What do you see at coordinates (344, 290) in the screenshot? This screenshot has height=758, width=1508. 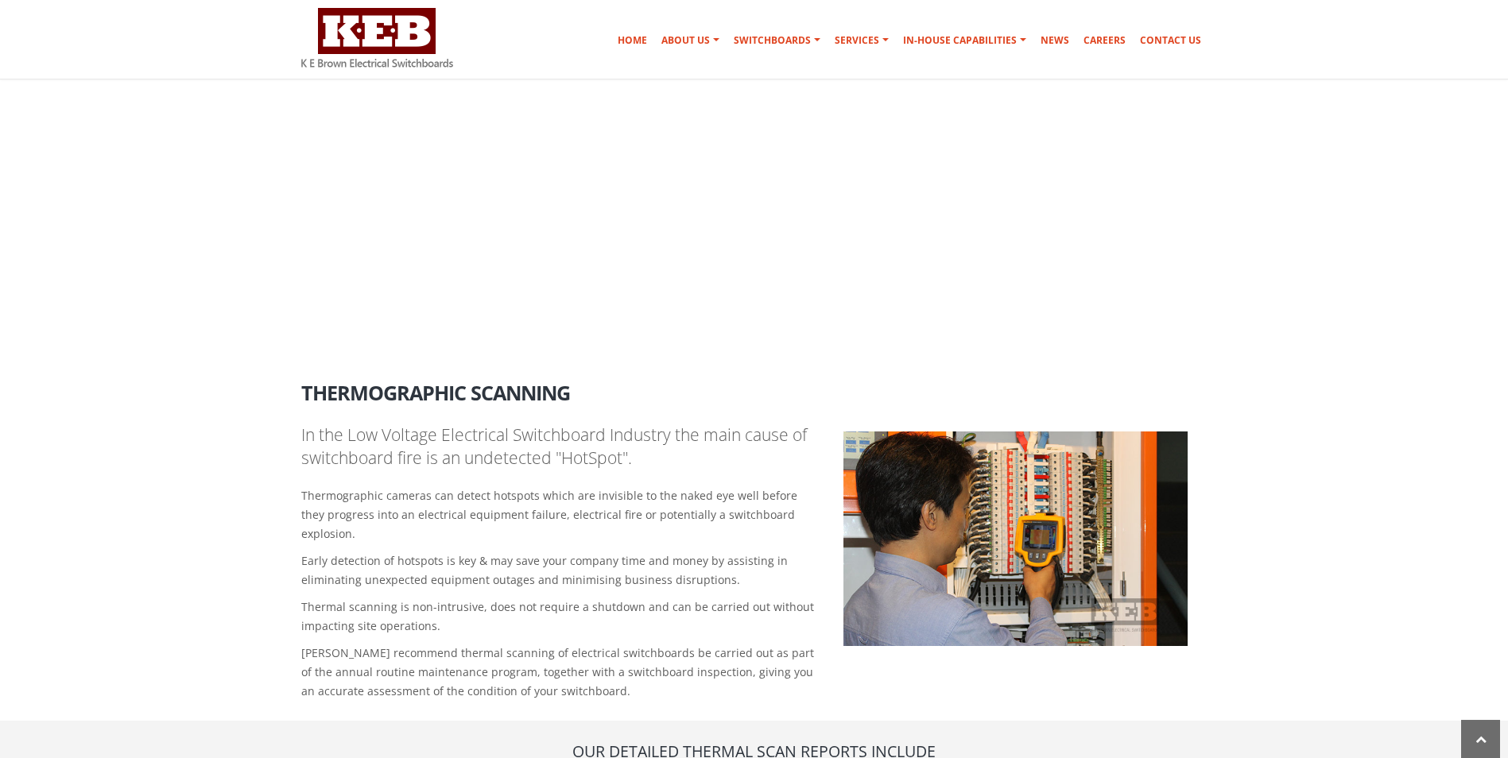 I see `h1: Services` at bounding box center [344, 290].